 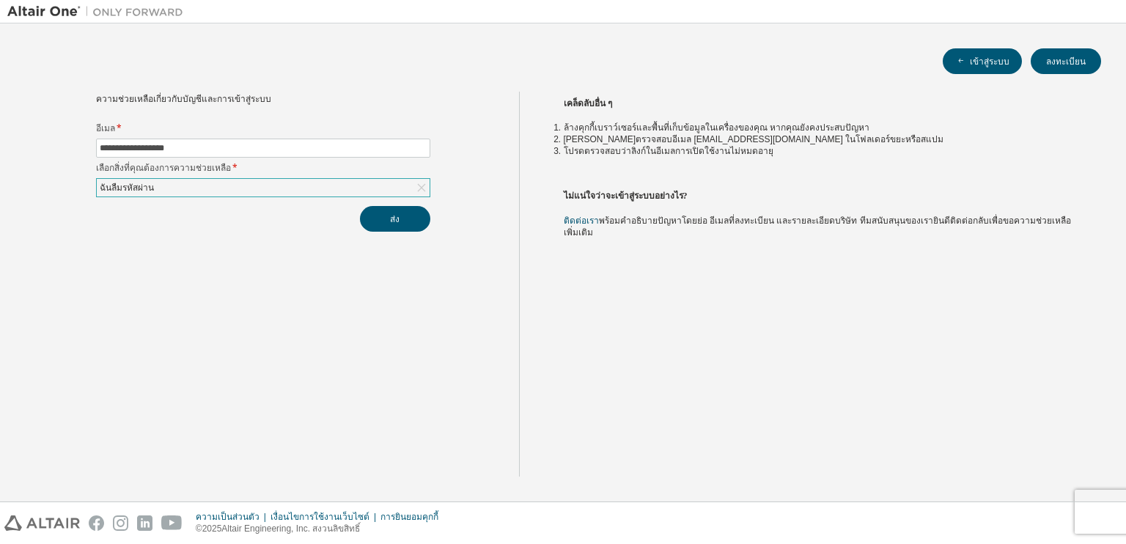 What do you see at coordinates (982, 61) in the screenshot?
I see `button: เข้าสู่ระบบ` at bounding box center [982, 61].